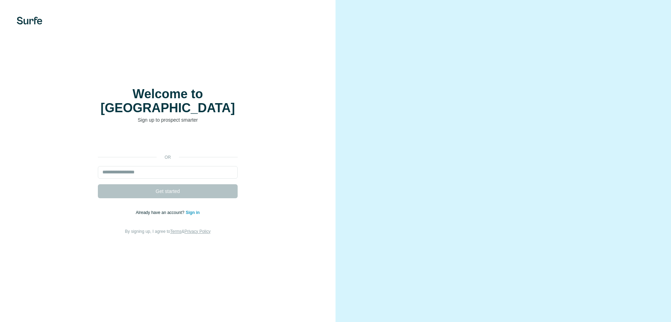 The image size is (671, 322). What do you see at coordinates (168, 231) in the screenshot?
I see `span: By signing up, I agree to &` at bounding box center [168, 231].